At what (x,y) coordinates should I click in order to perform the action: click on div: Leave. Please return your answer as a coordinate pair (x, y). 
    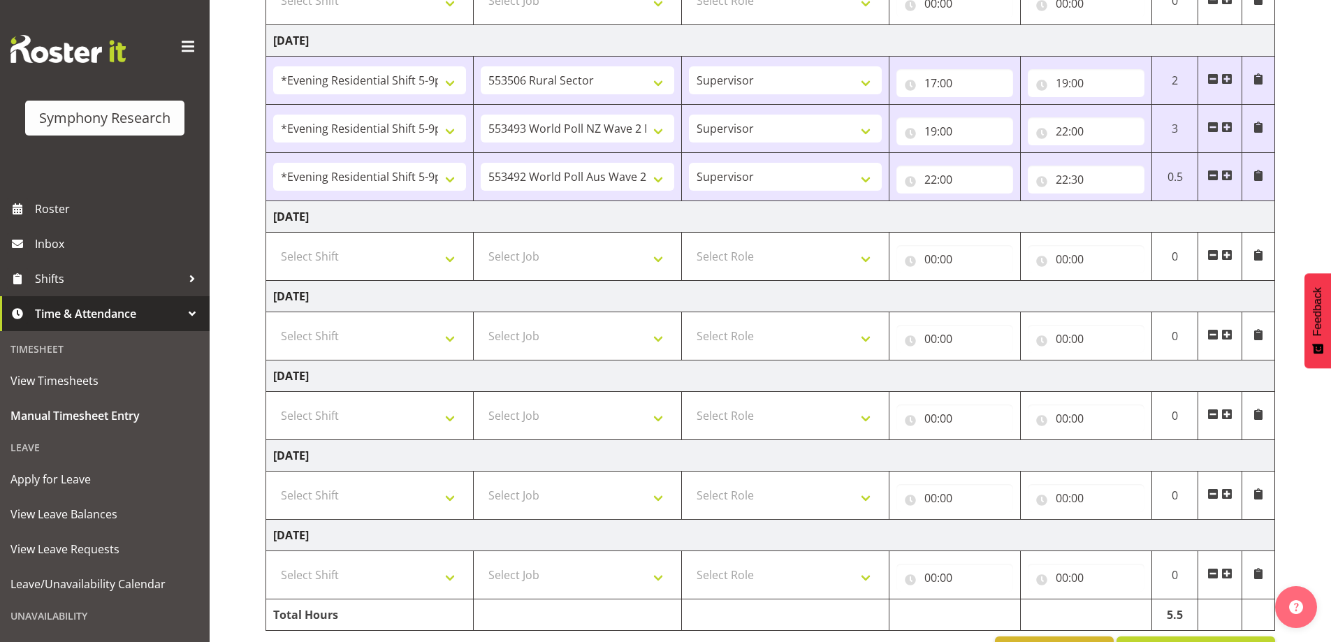
    Looking at the image, I should click on (105, 447).